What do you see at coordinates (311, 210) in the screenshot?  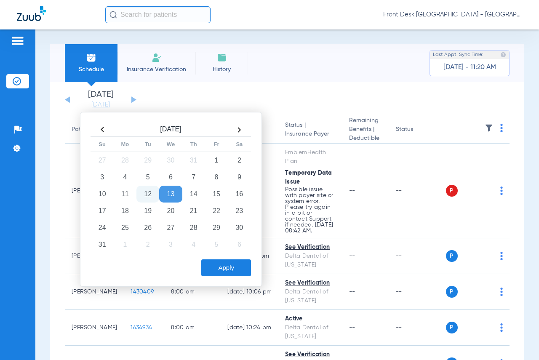 I see `p: Possible issue with payer site or system error. Please try again in a bit or contact Support if n...` at bounding box center [311, 210].